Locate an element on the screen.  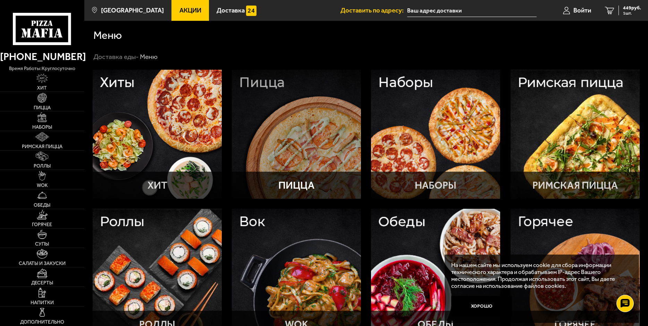
span: Доставка is located at coordinates (231, 10).